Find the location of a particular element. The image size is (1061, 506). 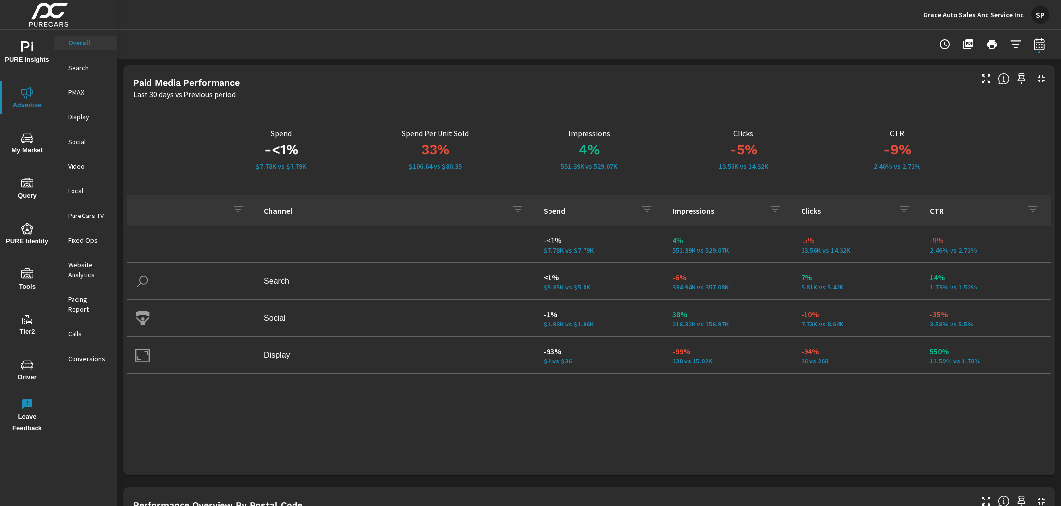

p: Spend is located at coordinates (281, 133).